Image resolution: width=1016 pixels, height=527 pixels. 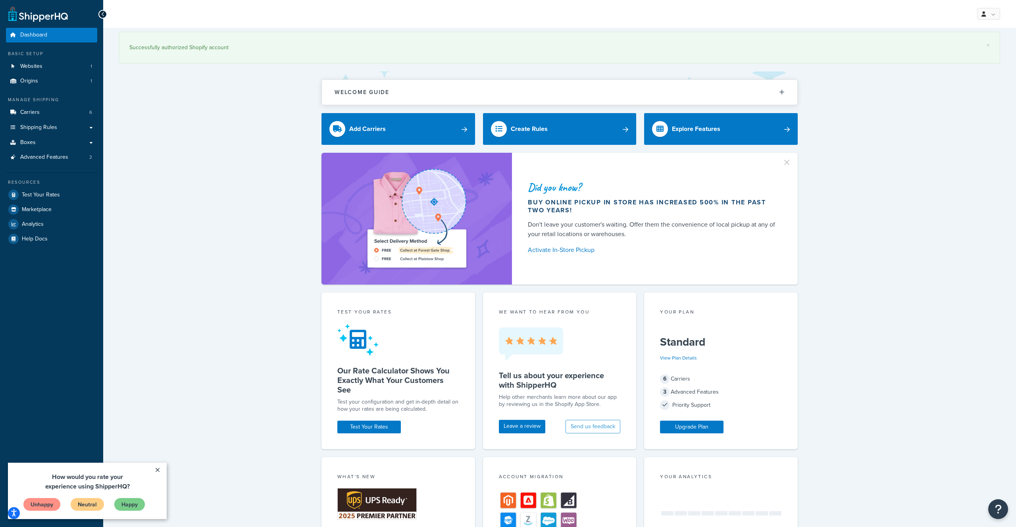 What do you see at coordinates (720, 313) in the screenshot?
I see `div: Your Plan` at bounding box center [720, 313].